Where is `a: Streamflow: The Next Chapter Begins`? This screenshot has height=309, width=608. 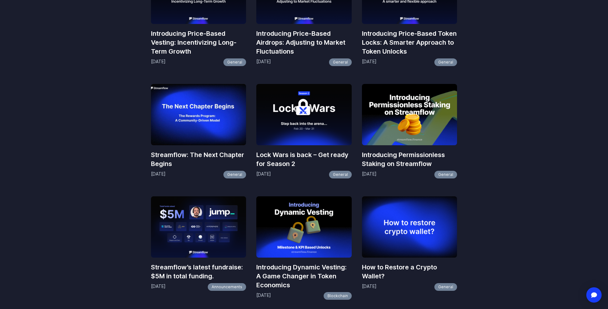
a: Streamflow: The Next Chapter Begins is located at coordinates (199, 159).